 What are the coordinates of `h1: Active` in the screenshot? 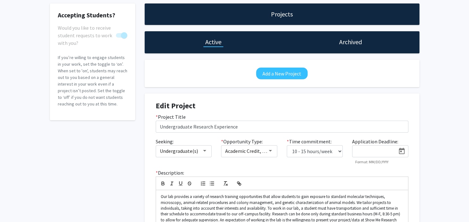 It's located at (213, 42).